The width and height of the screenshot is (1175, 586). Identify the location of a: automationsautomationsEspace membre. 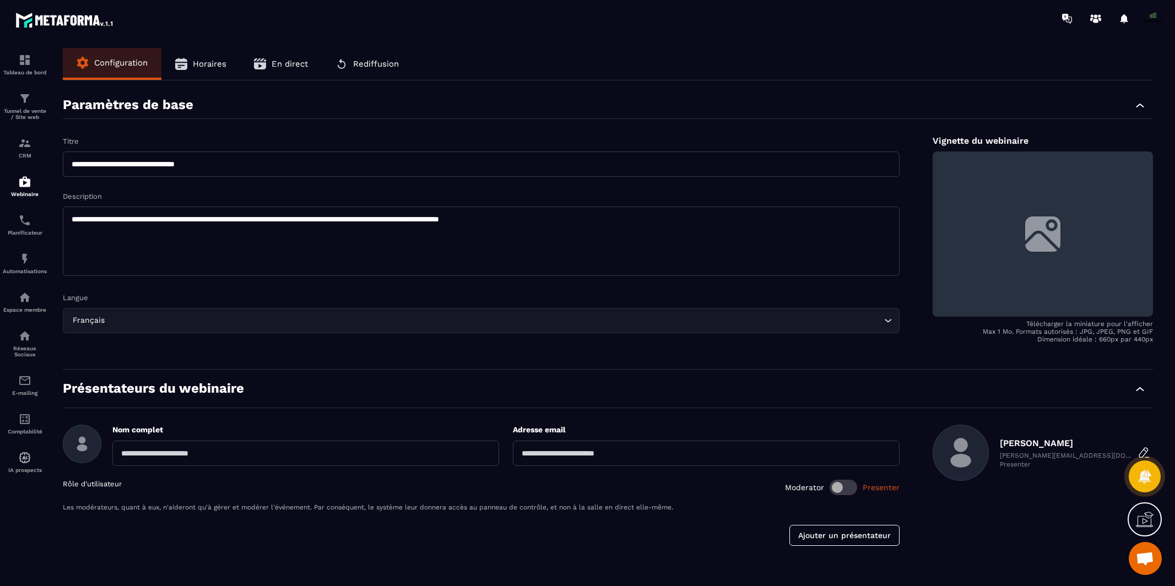
(25, 302).